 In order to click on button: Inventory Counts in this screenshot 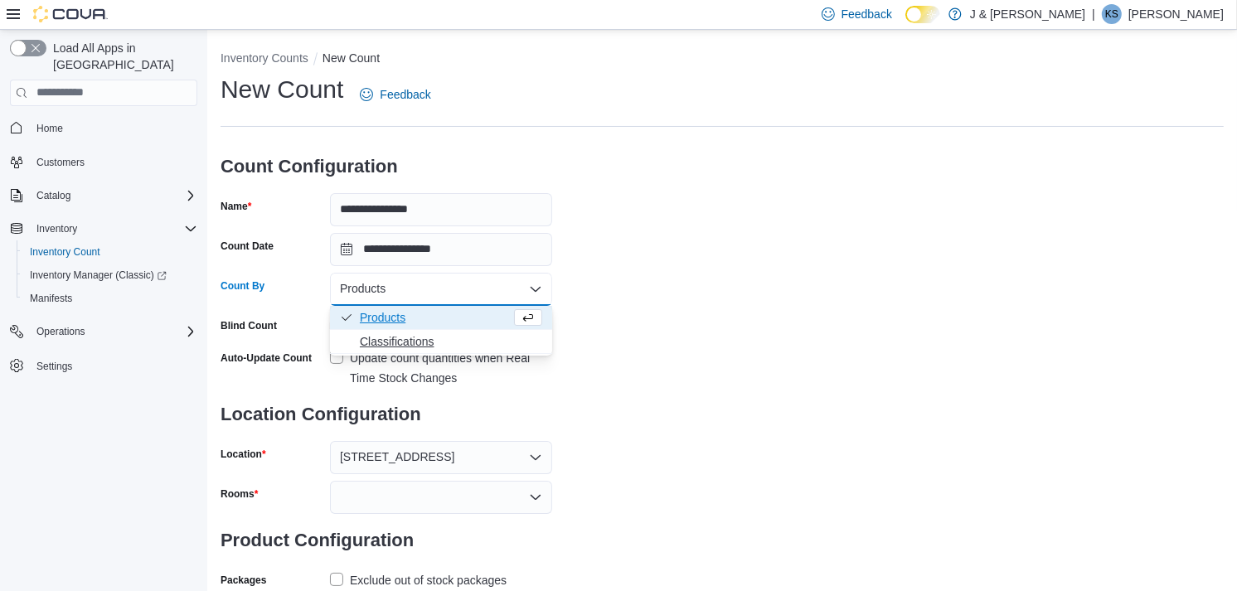, I will do `click(265, 58)`.